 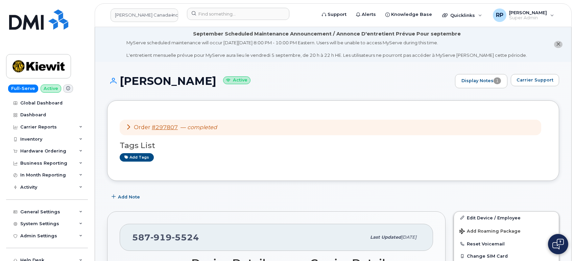 What do you see at coordinates (535, 80) in the screenshot?
I see `button: Carrier Support` at bounding box center [535, 80].